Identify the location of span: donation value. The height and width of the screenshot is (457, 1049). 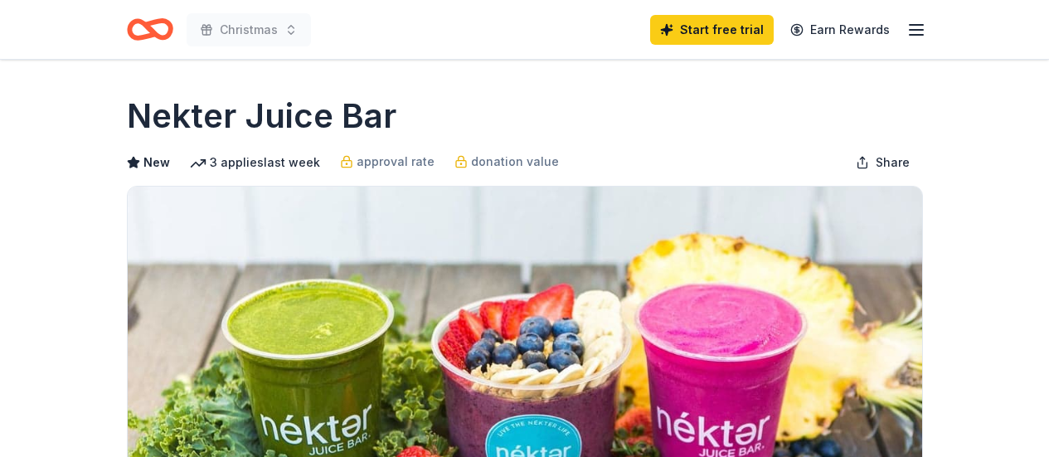
(515, 162).